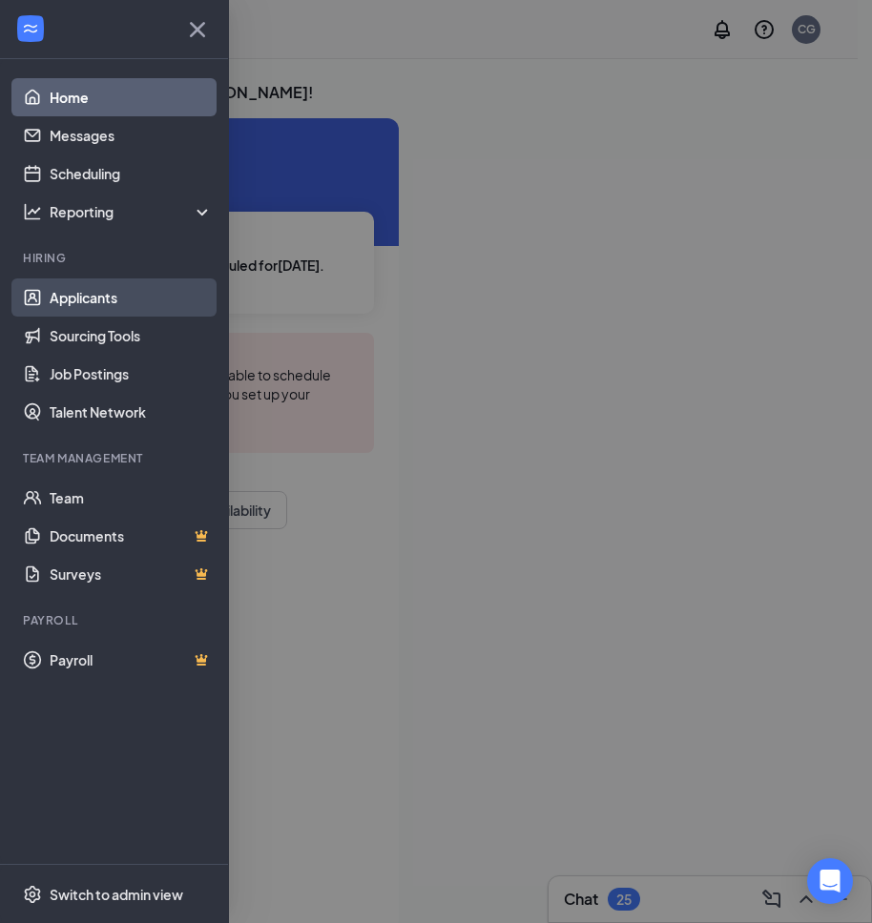 The width and height of the screenshot is (872, 923). Describe the element at coordinates (131, 574) in the screenshot. I see `a: SurveysCrown` at that location.